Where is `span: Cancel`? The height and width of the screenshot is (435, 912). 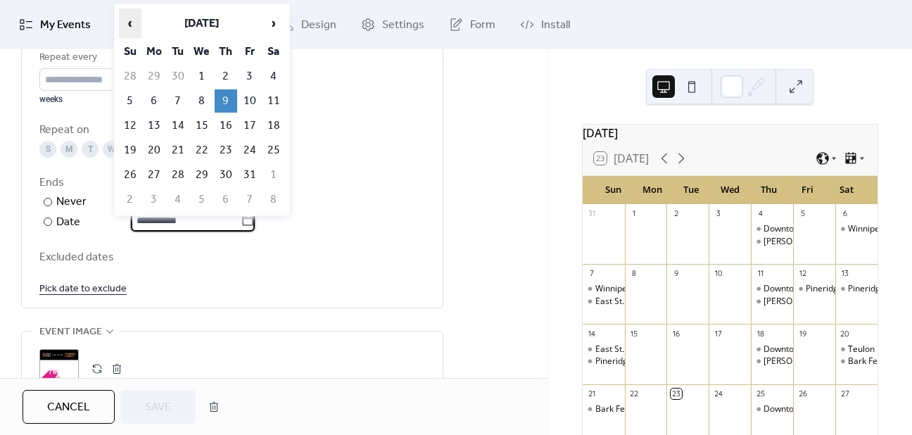
span: Cancel is located at coordinates (68, 408).